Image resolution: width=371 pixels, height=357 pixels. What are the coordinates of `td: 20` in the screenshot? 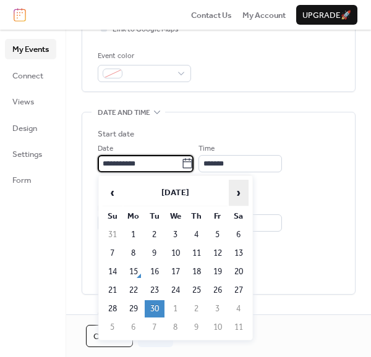 It's located at (239, 272).